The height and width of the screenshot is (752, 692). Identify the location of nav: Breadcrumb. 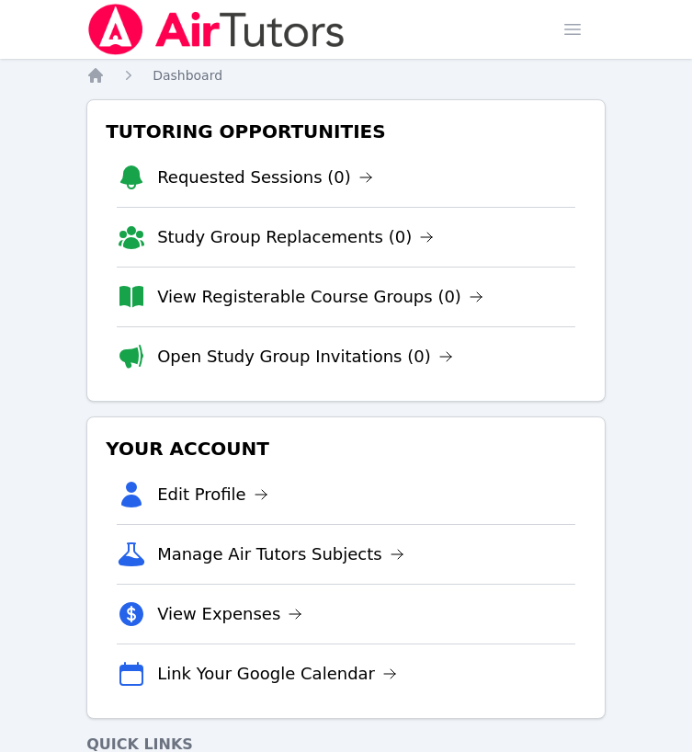
(345, 75).